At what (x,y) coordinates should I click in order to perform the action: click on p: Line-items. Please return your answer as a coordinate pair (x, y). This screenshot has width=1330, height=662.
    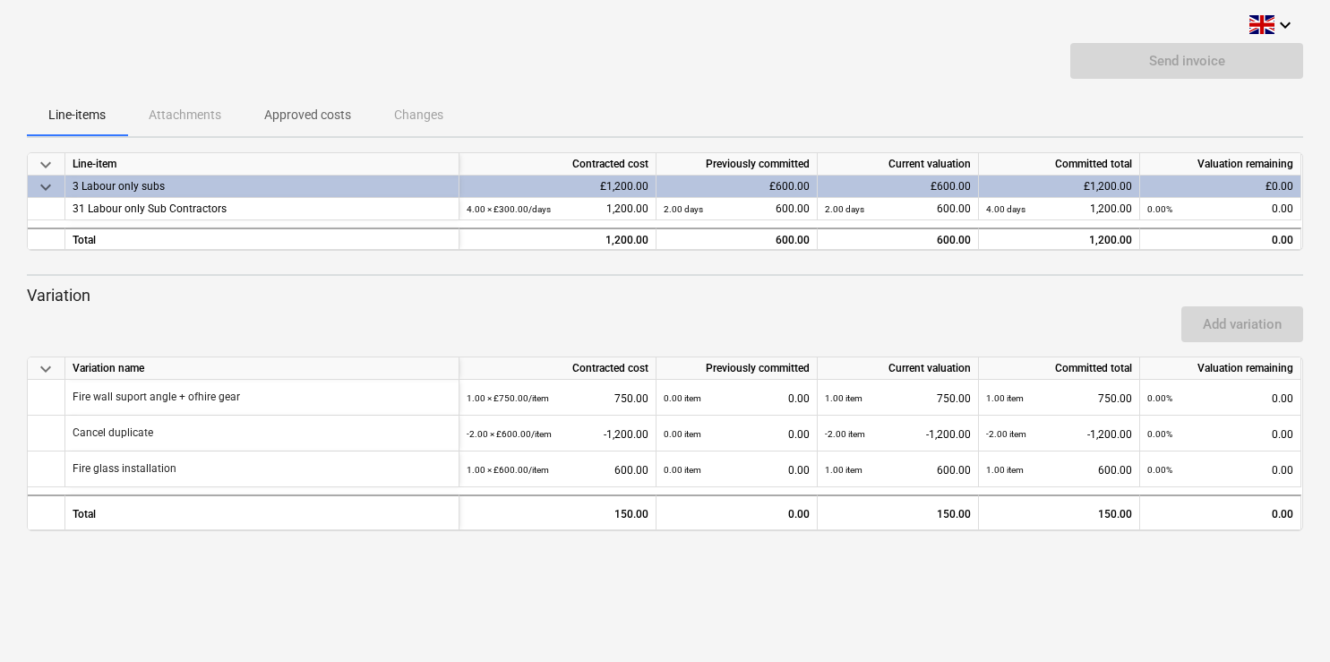
    Looking at the image, I should click on (77, 115).